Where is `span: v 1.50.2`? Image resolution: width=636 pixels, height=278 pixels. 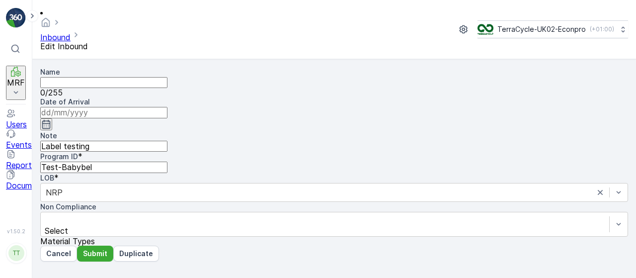
span: v 1.50.2 is located at coordinates (16, 231).